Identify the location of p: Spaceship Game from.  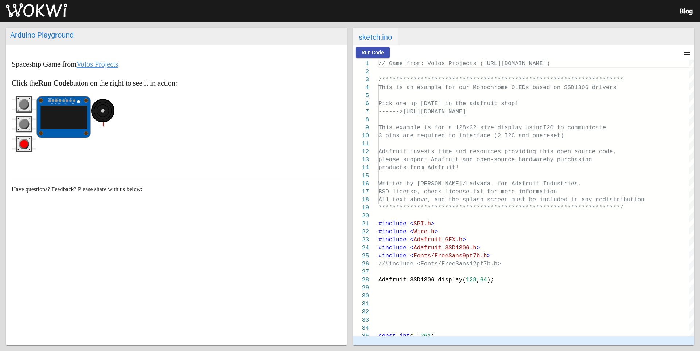
(176, 64).